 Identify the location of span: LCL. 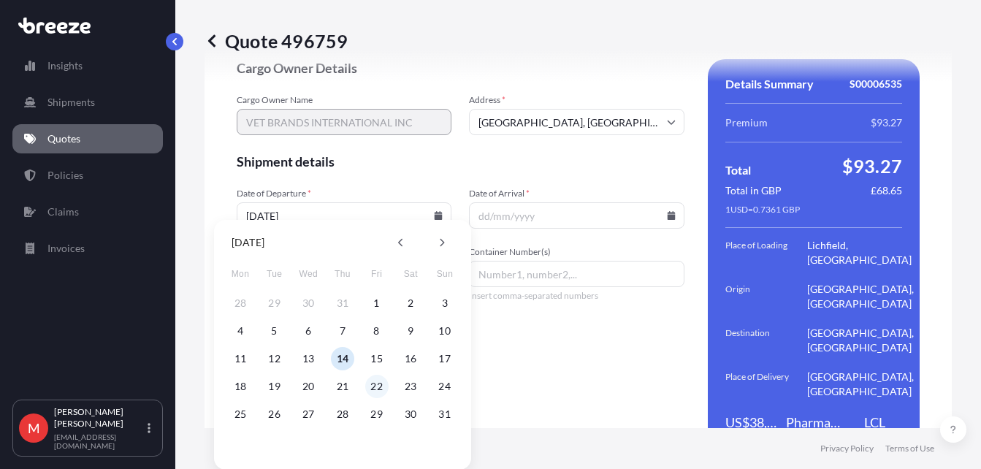
(875, 422).